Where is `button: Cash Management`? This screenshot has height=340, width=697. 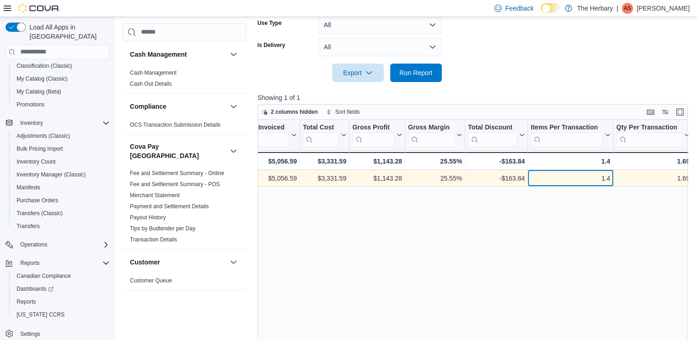
button: Cash Management is located at coordinates (178, 54).